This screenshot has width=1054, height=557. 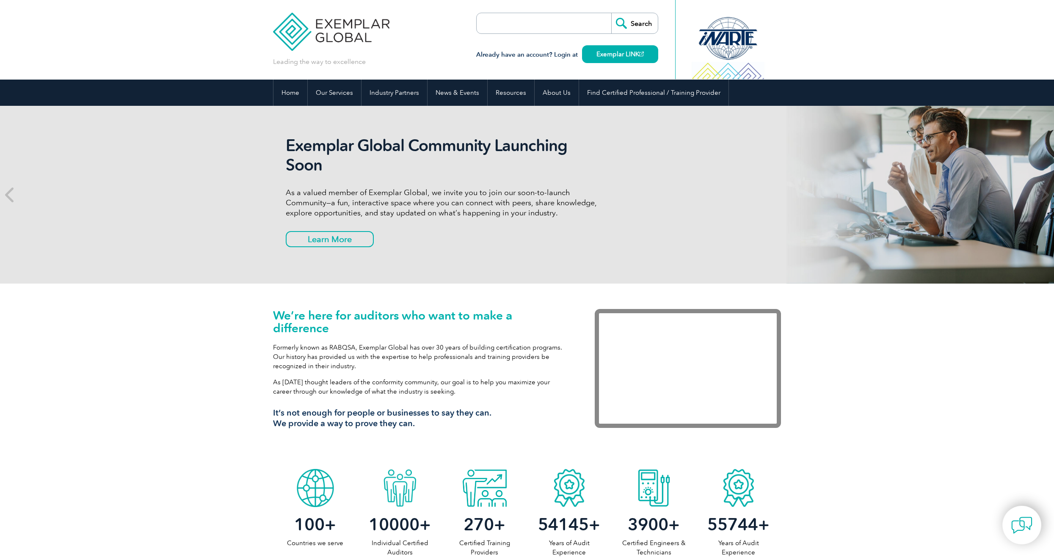 I want to click on a: Resources, so click(x=511, y=93).